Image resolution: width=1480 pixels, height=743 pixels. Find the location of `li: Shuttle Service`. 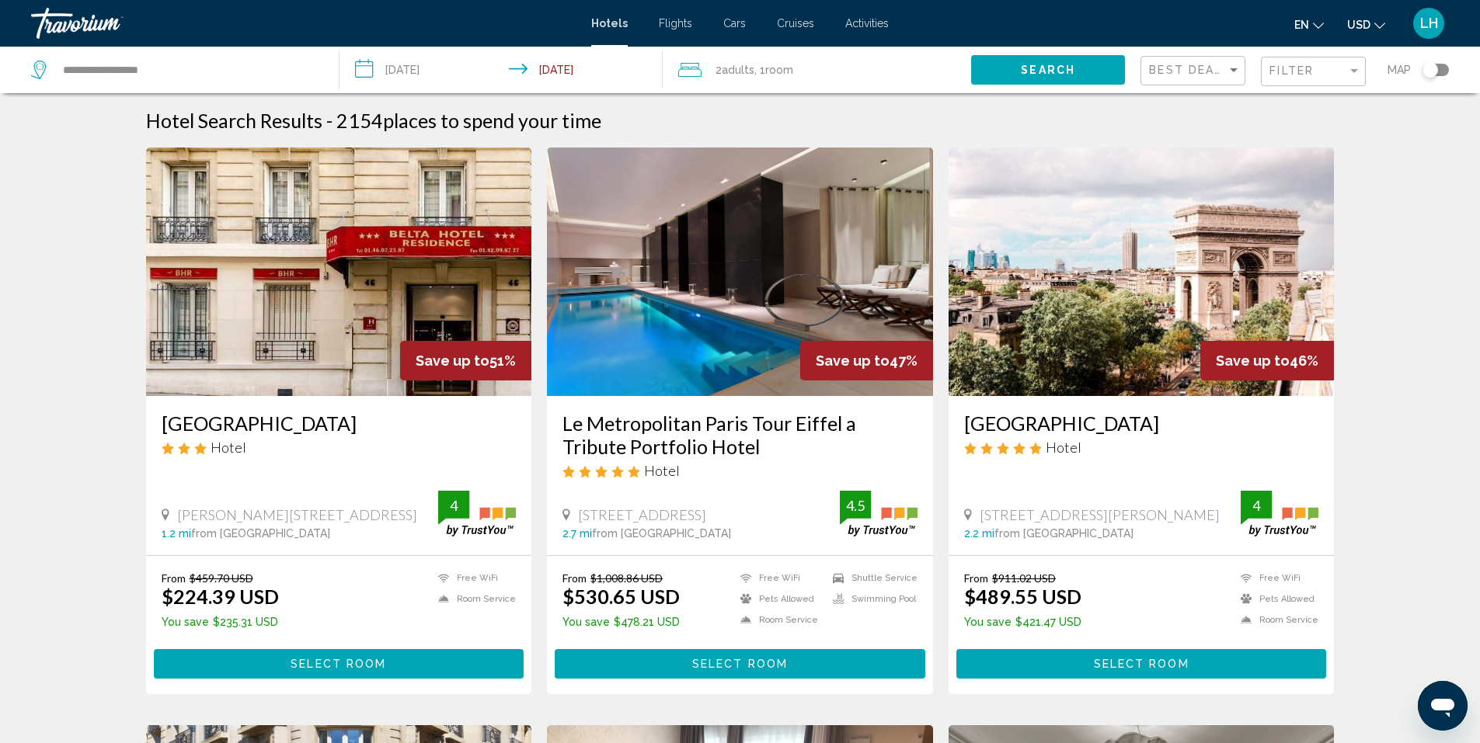

li: Shuttle Service is located at coordinates (871, 578).